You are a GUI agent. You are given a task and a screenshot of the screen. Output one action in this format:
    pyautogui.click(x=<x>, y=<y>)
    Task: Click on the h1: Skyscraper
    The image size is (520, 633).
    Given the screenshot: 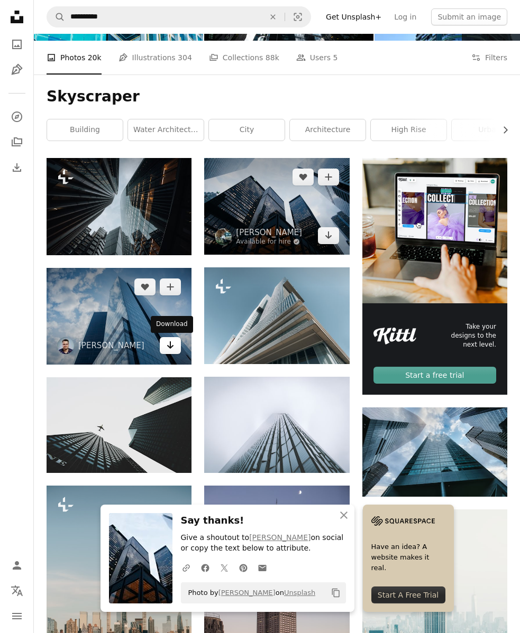 What is the action you would take?
    pyautogui.click(x=276, y=97)
    